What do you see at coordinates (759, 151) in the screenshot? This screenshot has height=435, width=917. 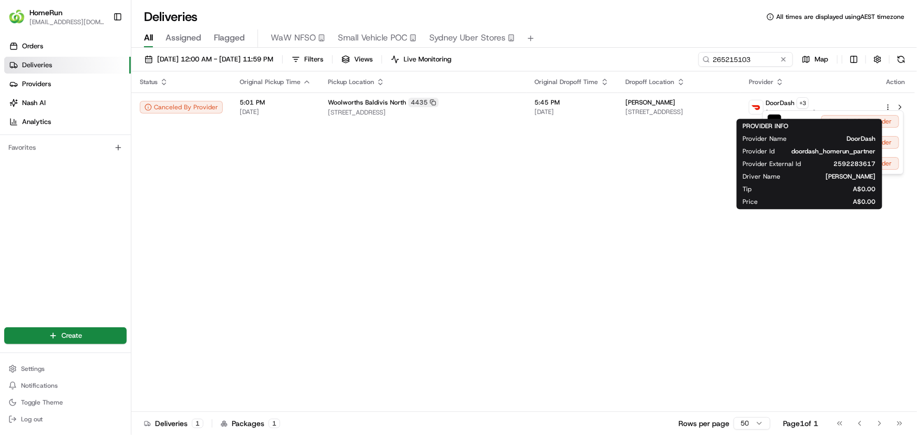 I see `span: Provider Id` at bounding box center [759, 151].